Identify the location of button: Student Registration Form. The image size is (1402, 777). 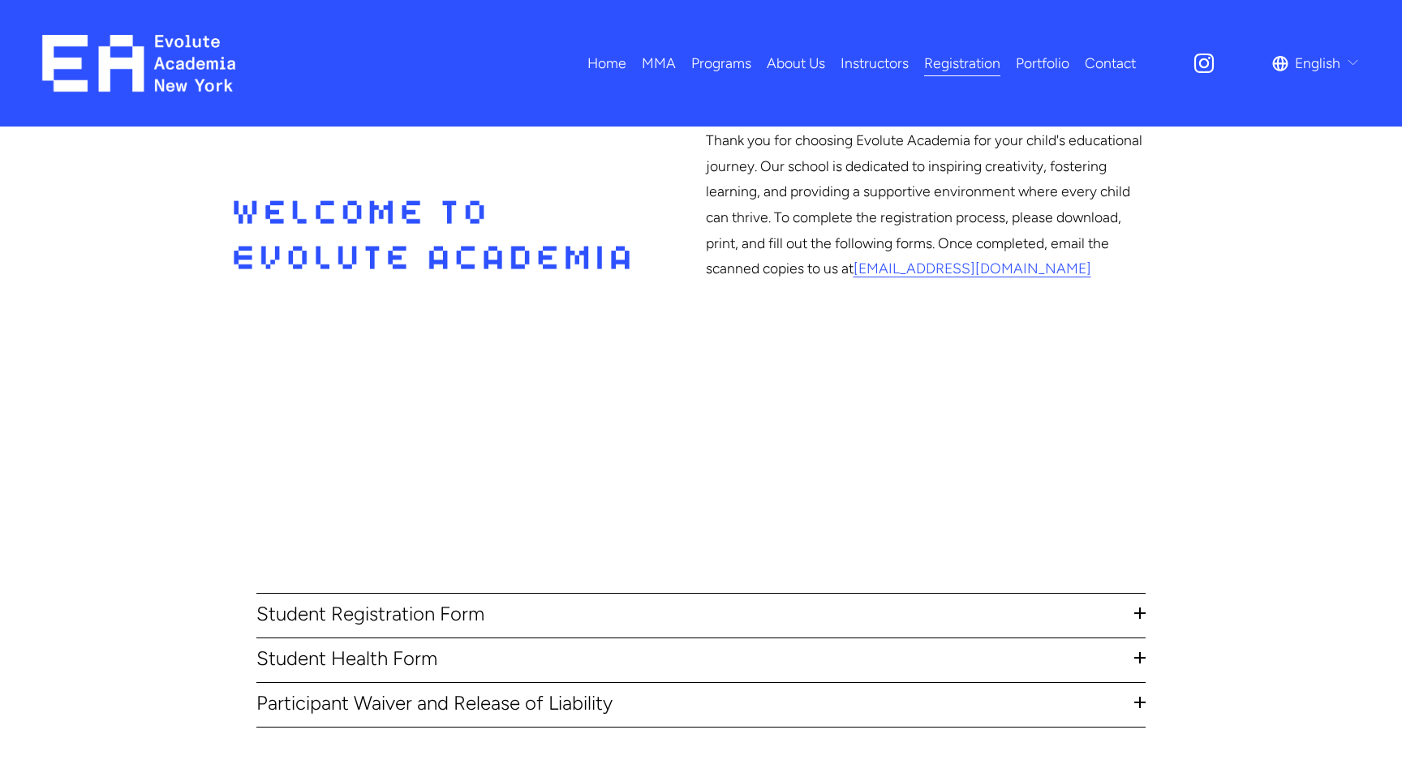
(701, 616).